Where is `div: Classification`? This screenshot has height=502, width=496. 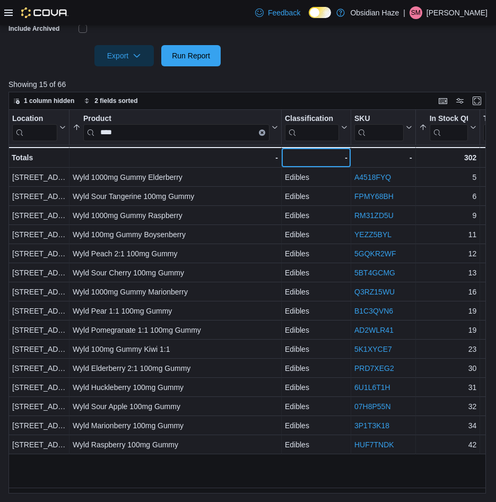 div: Classification is located at coordinates (312, 119).